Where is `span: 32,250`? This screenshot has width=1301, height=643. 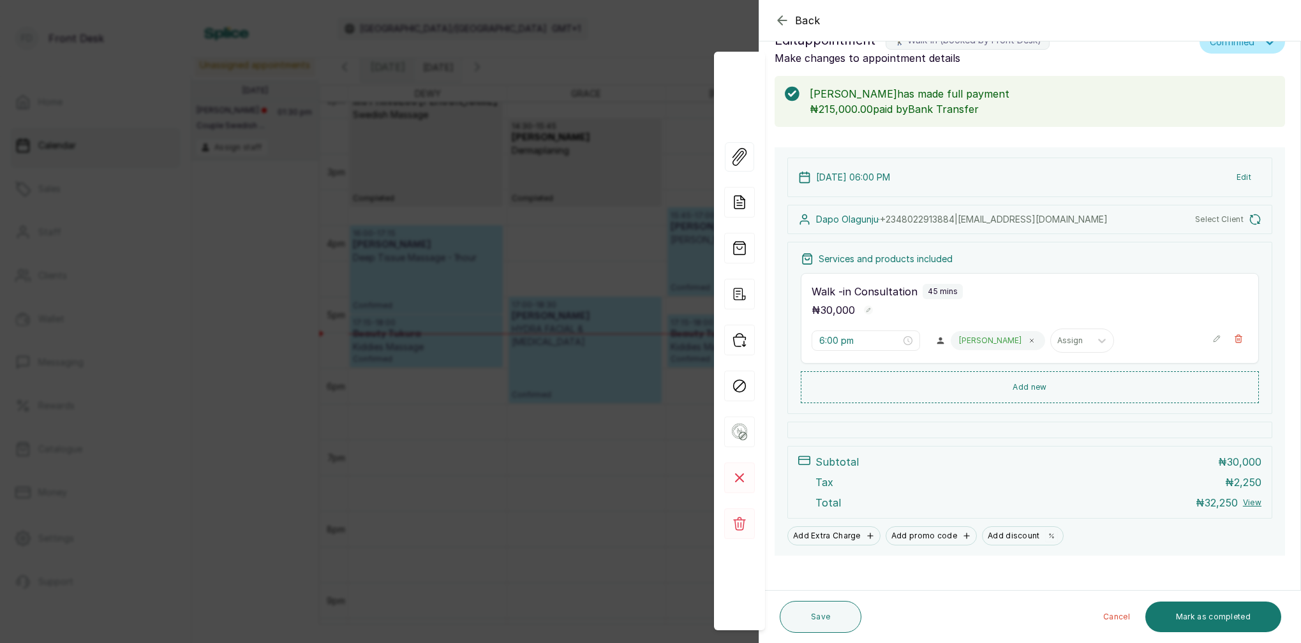 span: 32,250 is located at coordinates (1221, 503).